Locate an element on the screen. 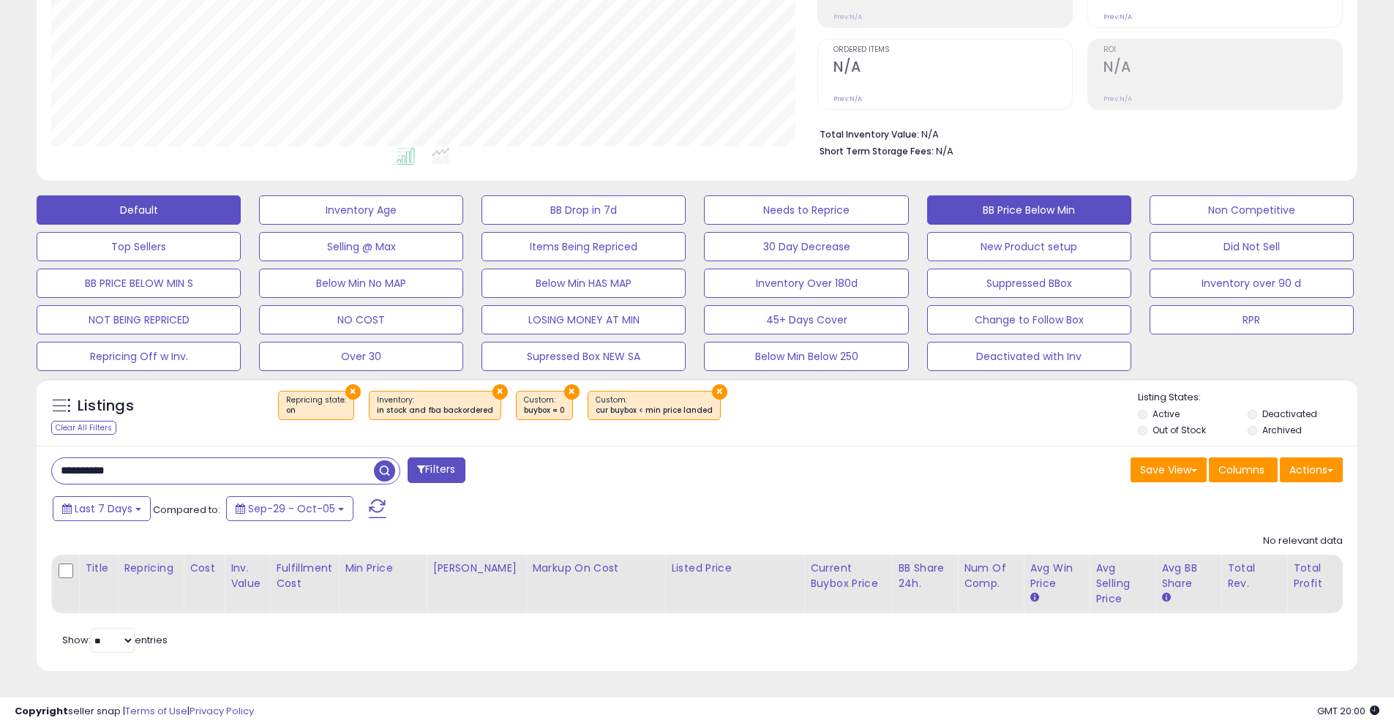 The height and width of the screenshot is (726, 1394). button: Below Min Below 250 is located at coordinates (806, 356).